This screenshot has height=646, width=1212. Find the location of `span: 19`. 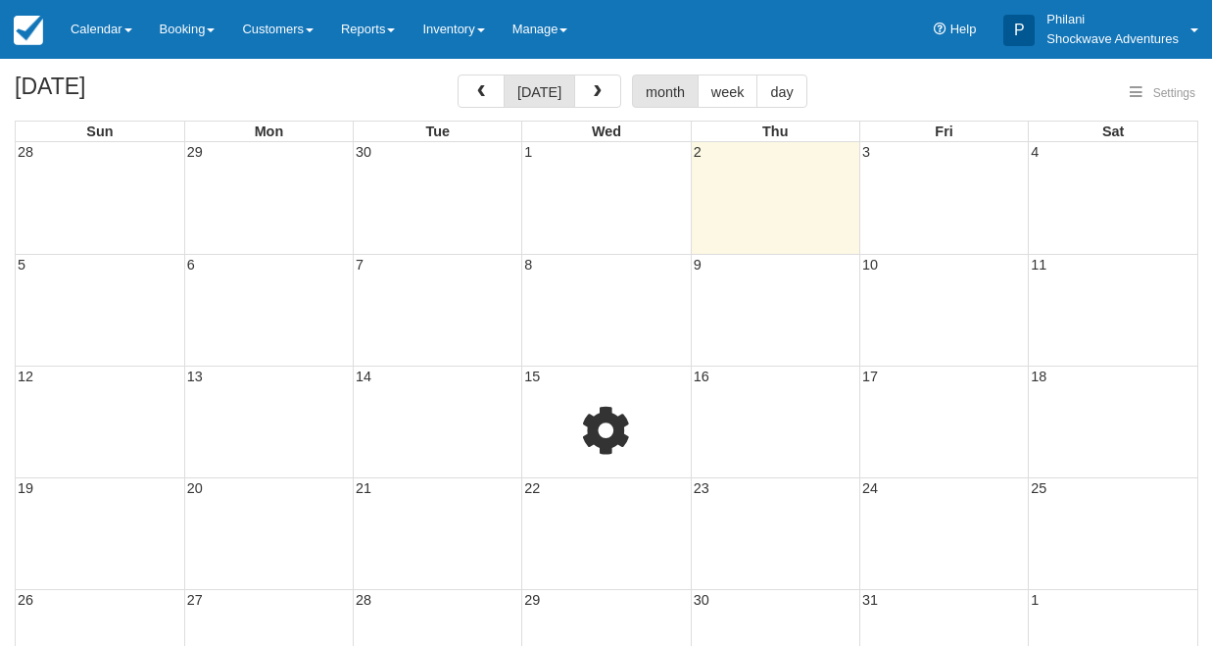

span: 19 is located at coordinates (25, 488).